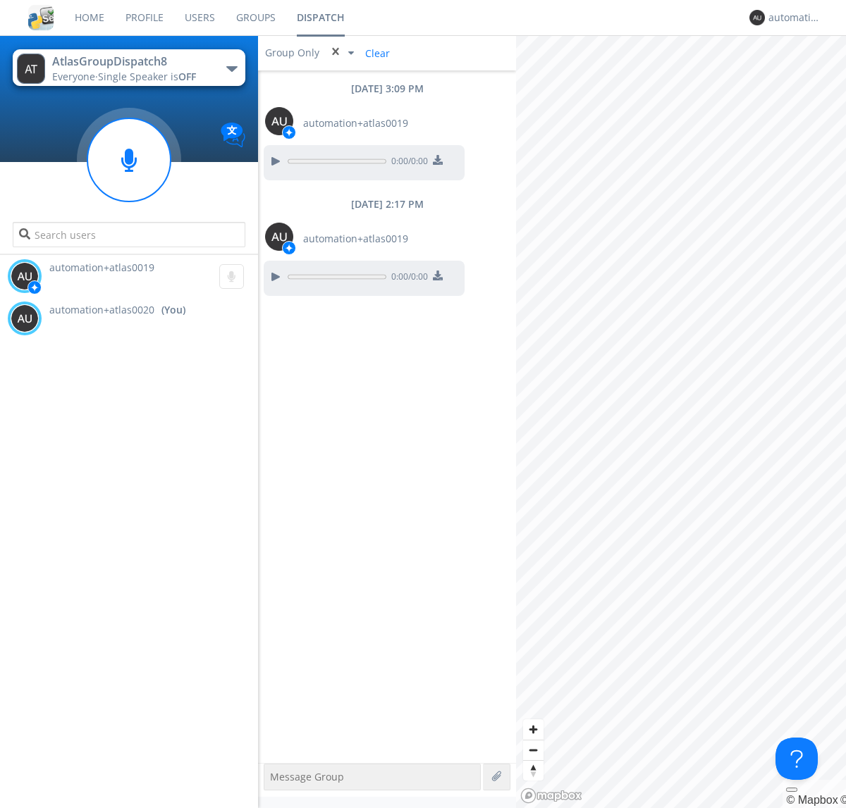  Describe the element at coordinates (147, 76) in the screenshot. I see `span: Single Speaker is` at that location.